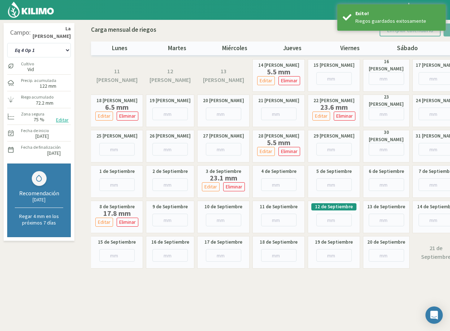 The width and height of the screenshot is (450, 331). I want to click on p: jueves, so click(292, 48).